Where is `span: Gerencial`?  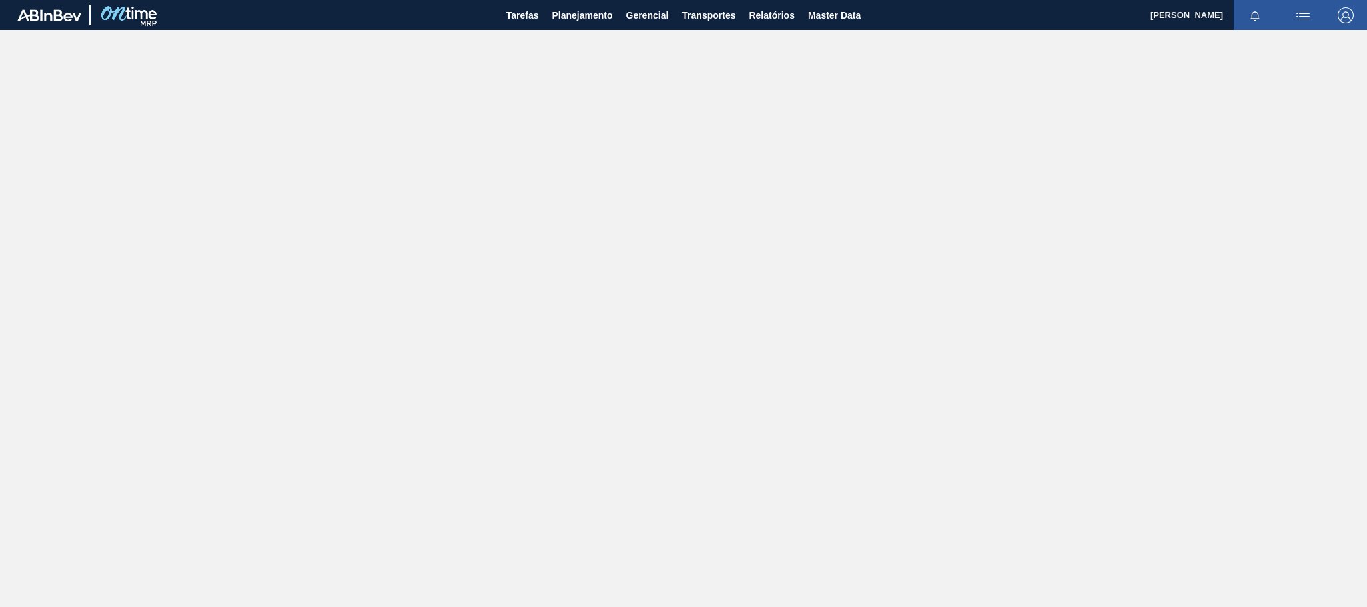 span: Gerencial is located at coordinates (648, 15).